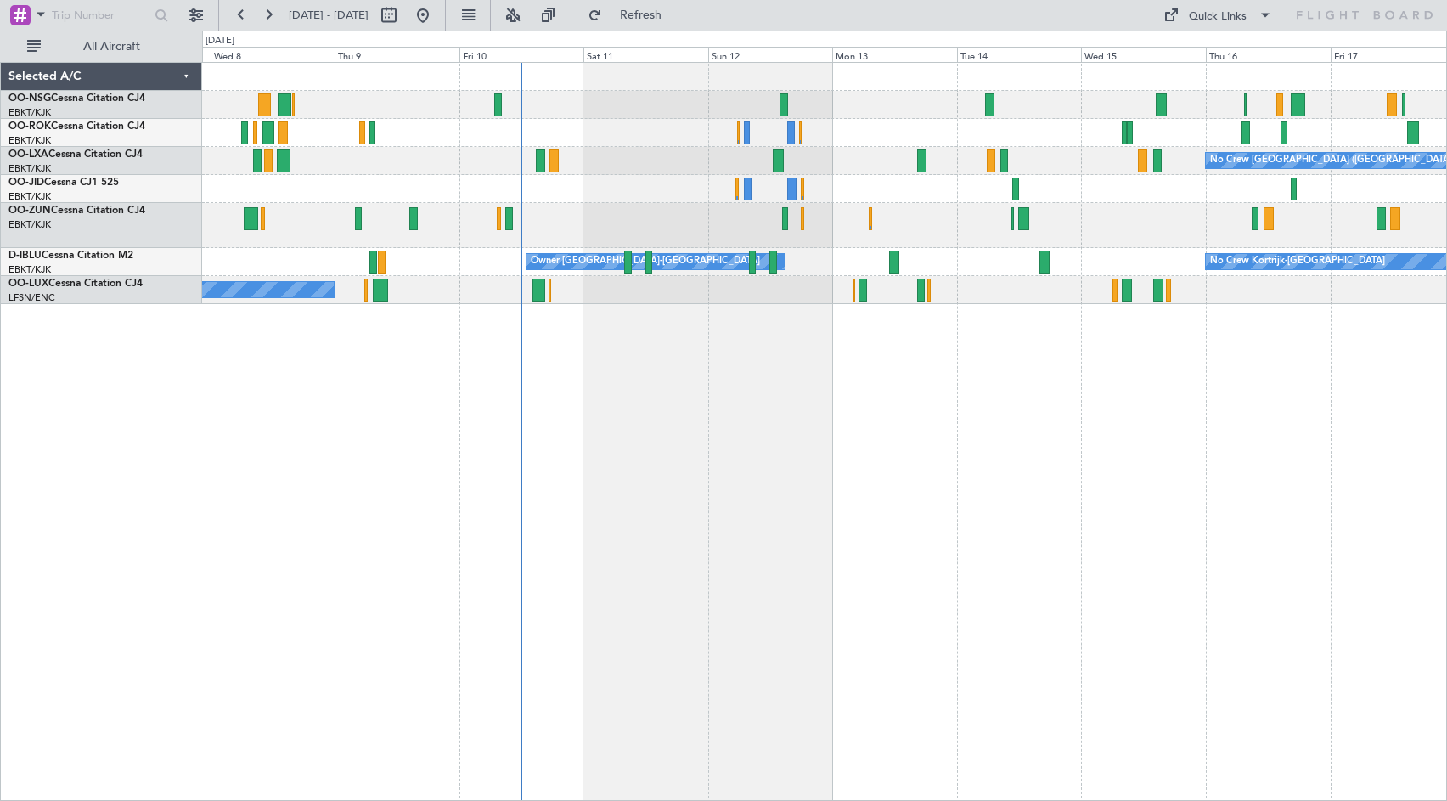  I want to click on div: Wed 8, so click(273, 54).